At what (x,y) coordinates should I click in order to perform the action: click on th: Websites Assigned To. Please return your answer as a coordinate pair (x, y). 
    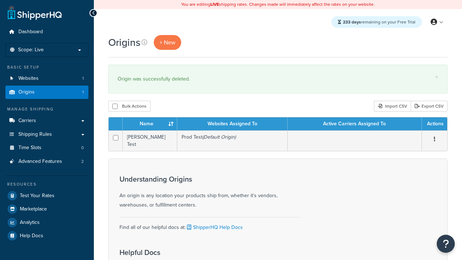
    Looking at the image, I should click on (232, 124).